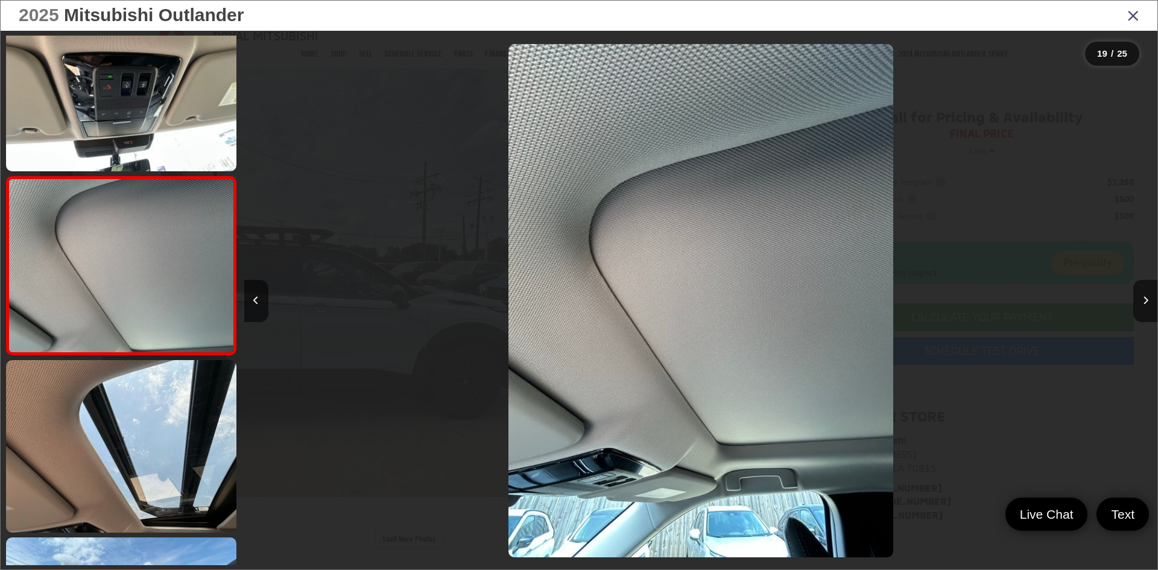 This screenshot has height=570, width=1158. I want to click on button: Previous image, so click(256, 301).